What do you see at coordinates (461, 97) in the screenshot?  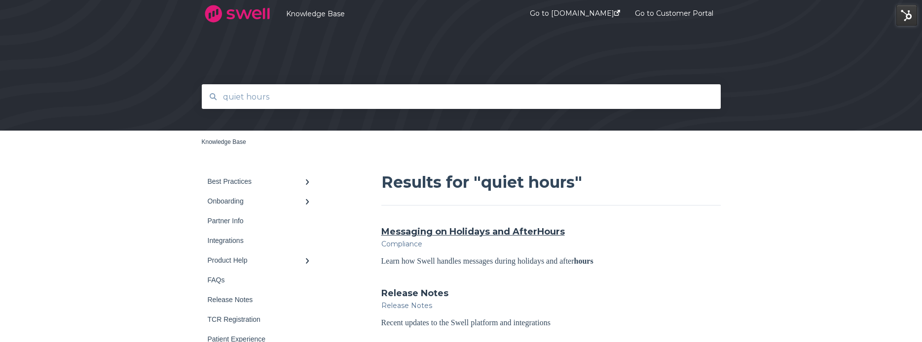 I see `input: Search for answers` at bounding box center [461, 97].